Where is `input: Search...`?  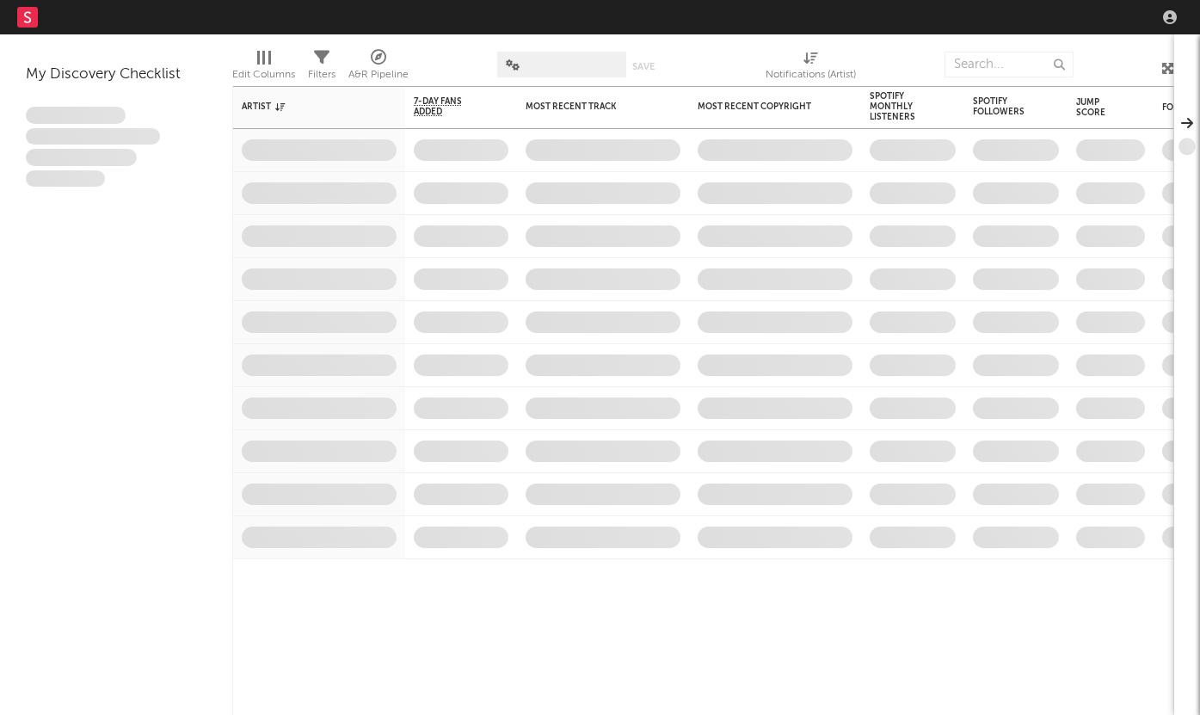 input: Search... is located at coordinates (1009, 65).